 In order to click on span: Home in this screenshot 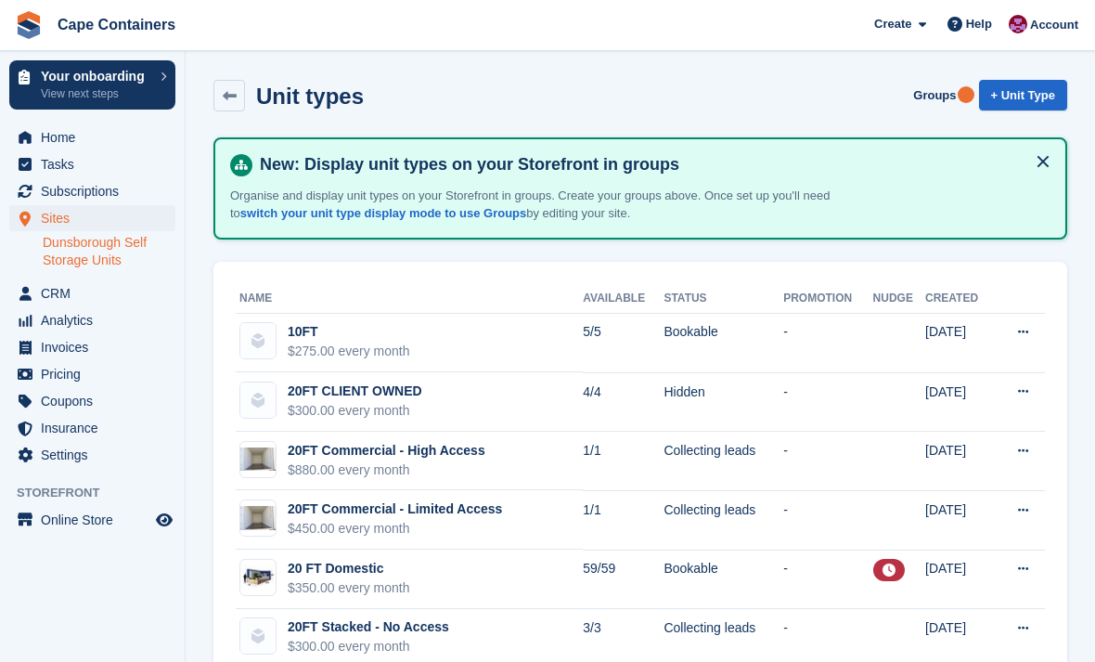, I will do `click(97, 137)`.